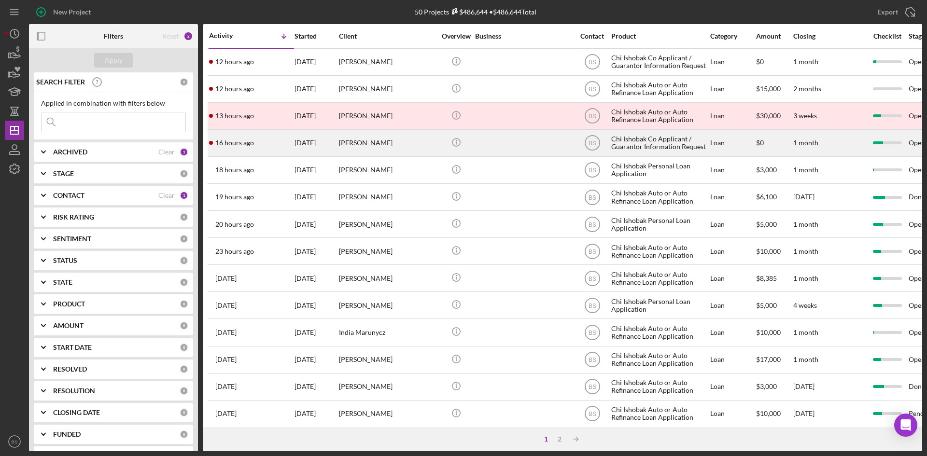  Describe the element at coordinates (235, 252) in the screenshot. I see `time: 2025-10-01 13:41` at that location.